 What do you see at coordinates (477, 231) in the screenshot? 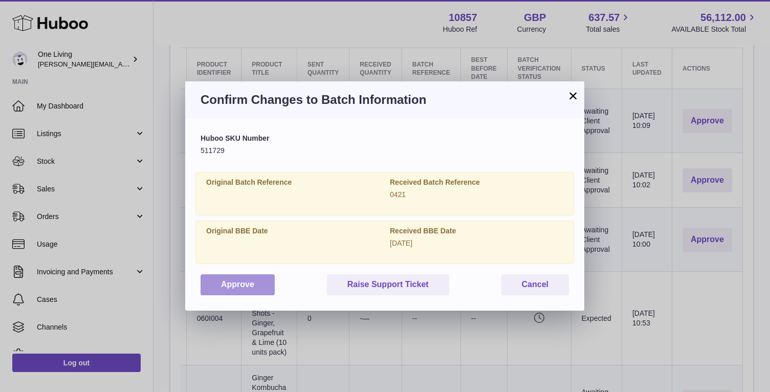
I see `label: Received BBE Date` at bounding box center [477, 231].